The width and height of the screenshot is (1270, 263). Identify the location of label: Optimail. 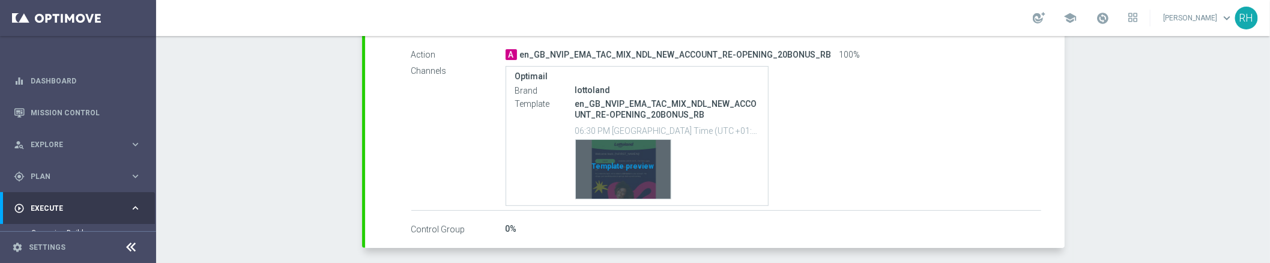
(637, 76).